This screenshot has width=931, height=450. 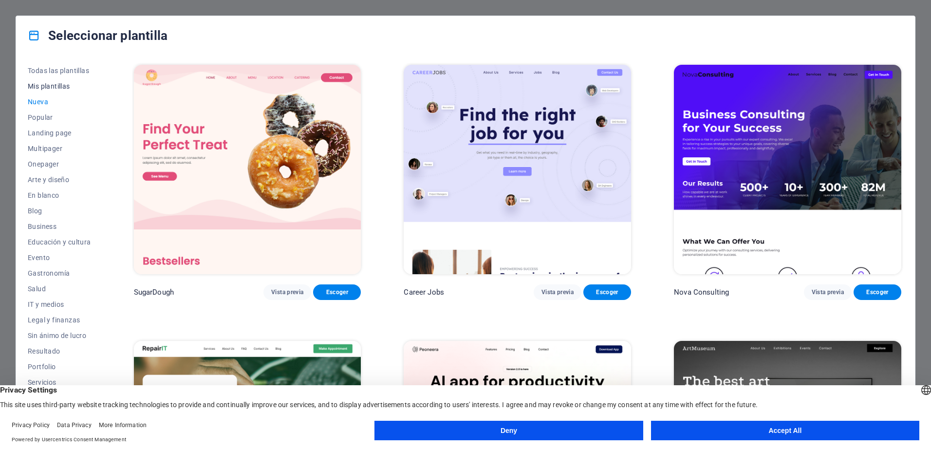 What do you see at coordinates (59, 226) in the screenshot?
I see `span: Business` at bounding box center [59, 226].